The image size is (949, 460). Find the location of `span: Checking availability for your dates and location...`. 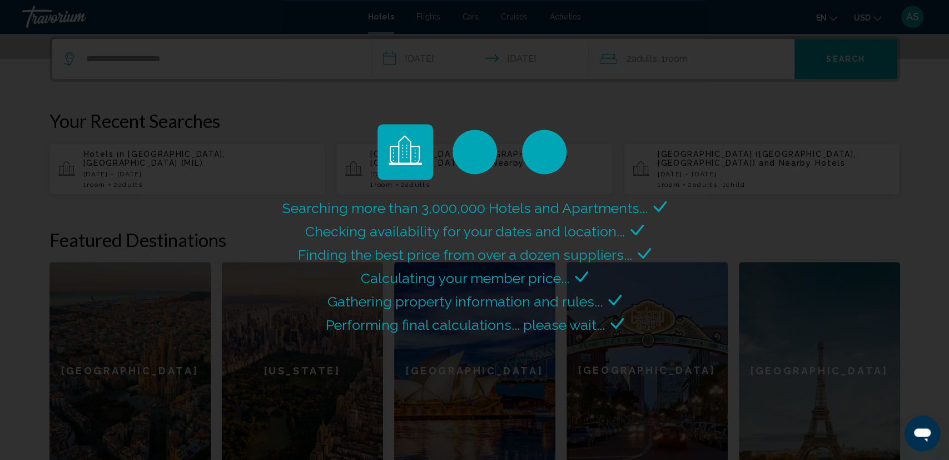

span: Checking availability for your dates and location... is located at coordinates (465, 231).